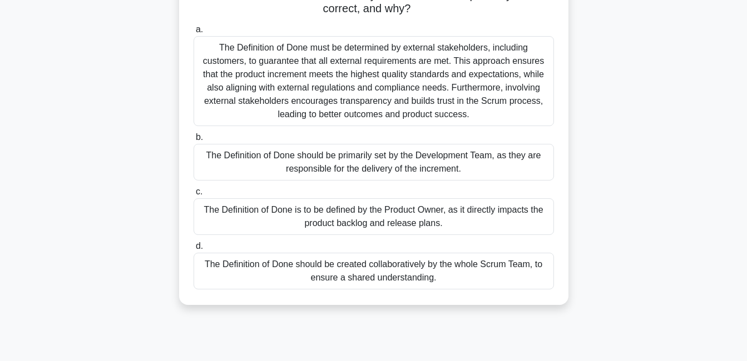 The height and width of the screenshot is (361, 747). Describe the element at coordinates (199, 191) in the screenshot. I see `span: c.` at that location.